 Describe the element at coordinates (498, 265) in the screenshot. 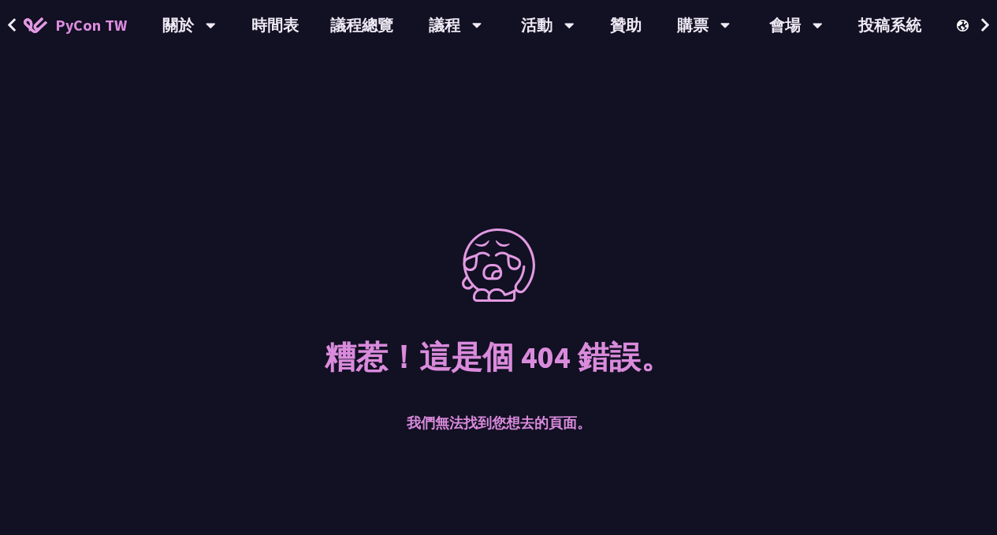

I see `img: Error picture of PyConTW 2021` at that location.